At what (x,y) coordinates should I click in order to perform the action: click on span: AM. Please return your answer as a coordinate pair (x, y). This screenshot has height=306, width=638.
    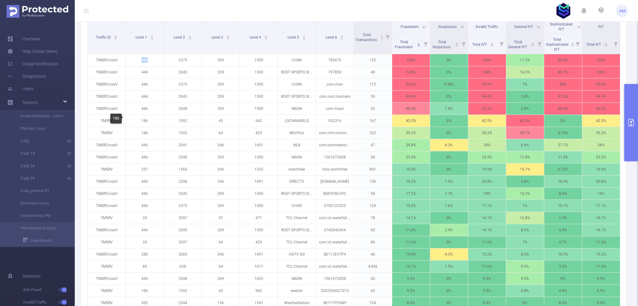
    Looking at the image, I should click on (622, 11).